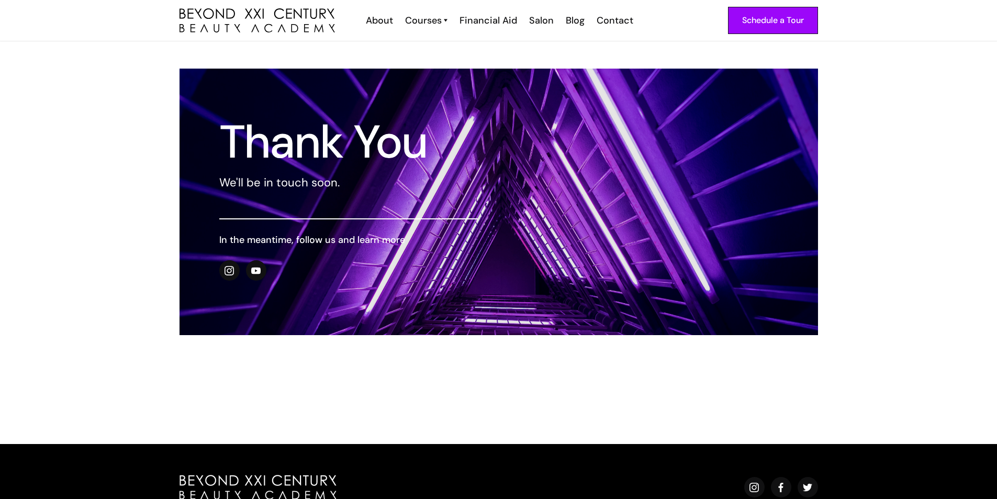 This screenshot has height=499, width=997. What do you see at coordinates (257, 20) in the screenshot?
I see `img: beyond 21st century beauty academy logo` at bounding box center [257, 20].